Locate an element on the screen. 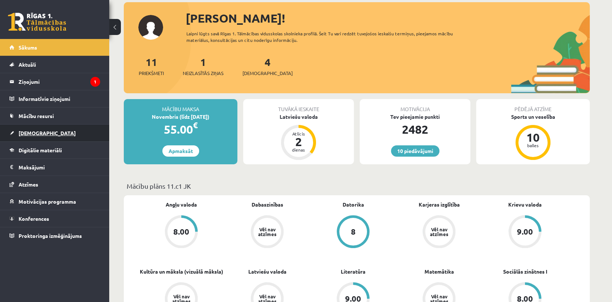  div: Latviešu valoda is located at coordinates (298, 116).